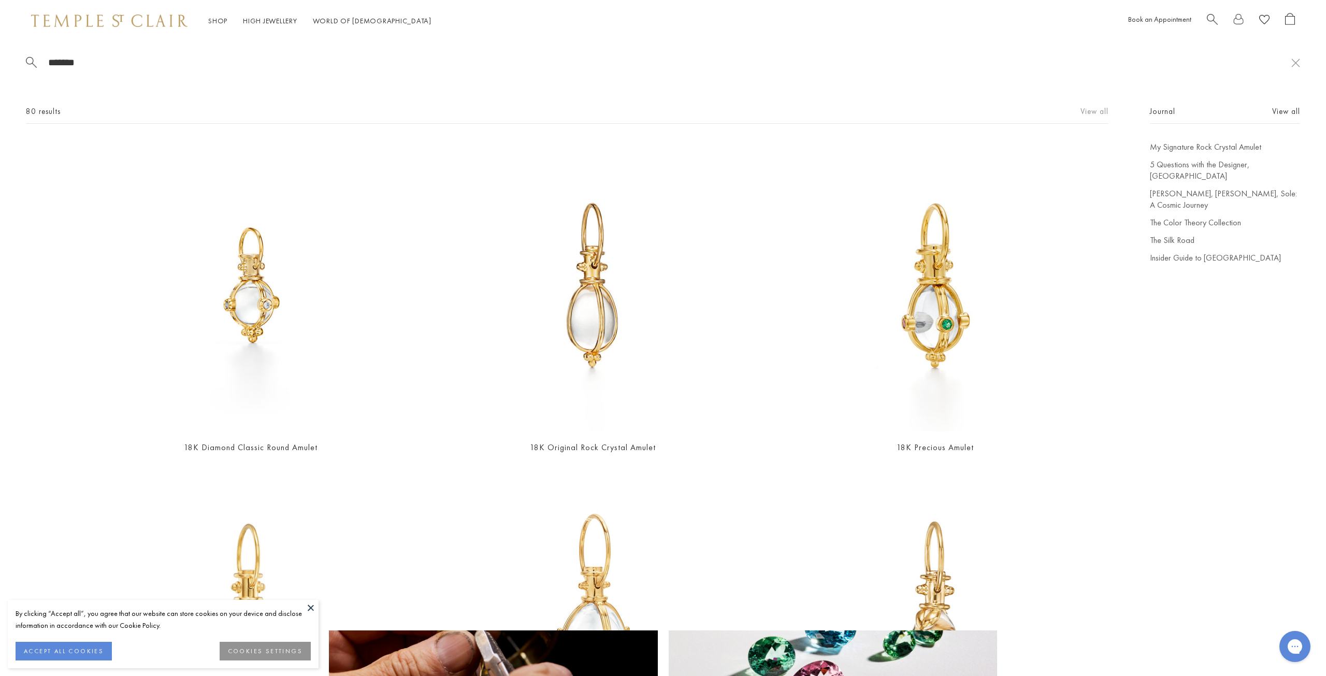  What do you see at coordinates (21, 19) in the screenshot?
I see `button: Gorgias live chat` at bounding box center [21, 19].